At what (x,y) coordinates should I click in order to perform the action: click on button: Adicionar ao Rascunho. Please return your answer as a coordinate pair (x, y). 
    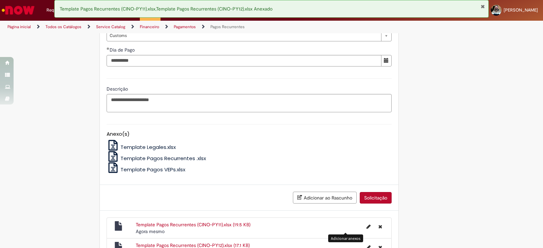
    Looking at the image, I should click on (325, 198).